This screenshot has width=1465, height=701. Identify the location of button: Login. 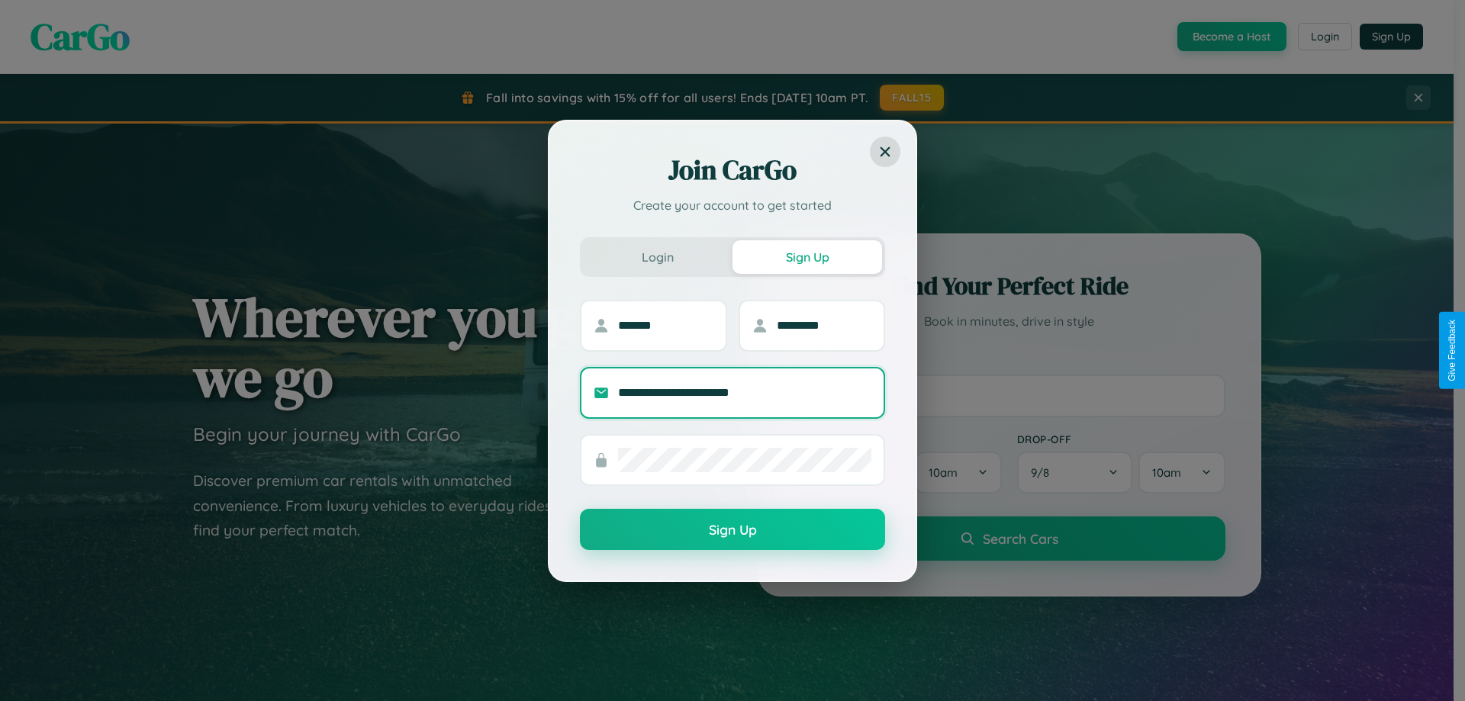
(658, 257).